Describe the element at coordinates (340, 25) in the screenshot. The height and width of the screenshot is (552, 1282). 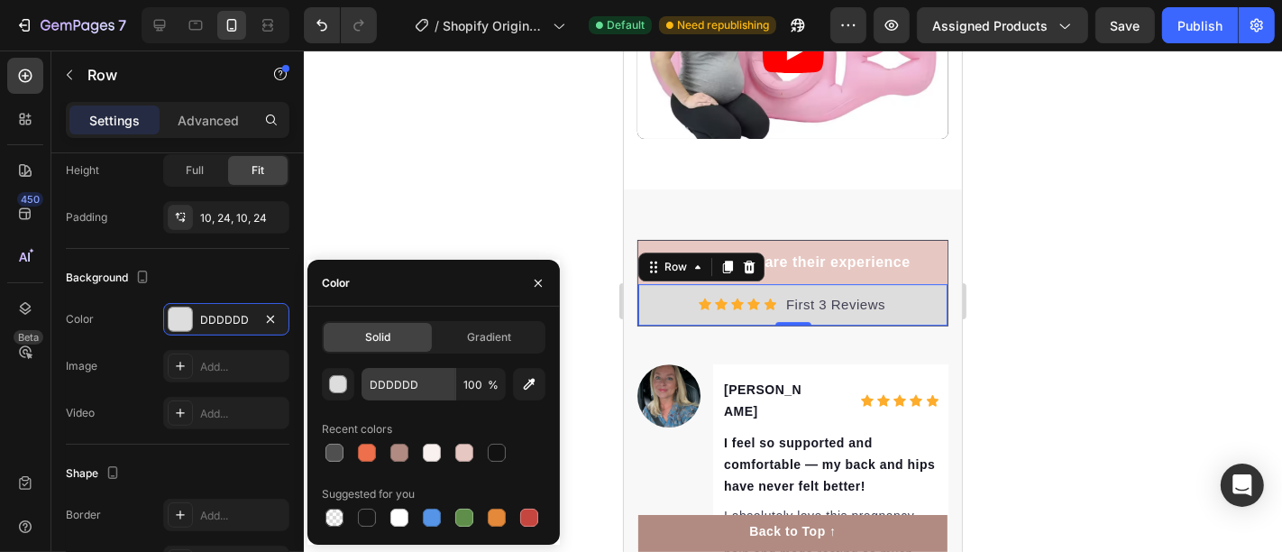
I see `div: Undo/Redo` at that location.